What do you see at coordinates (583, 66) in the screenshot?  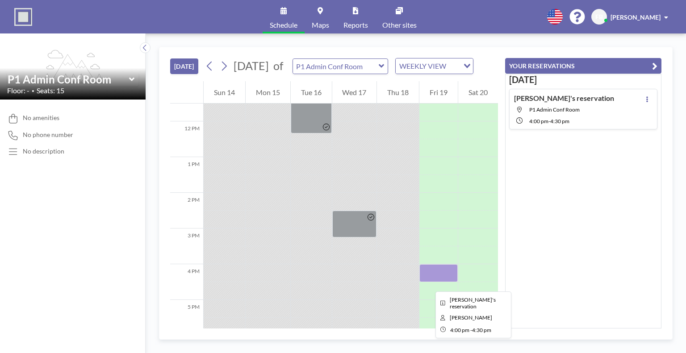 I see `button: YOUR RESERVATIONS` at bounding box center [583, 66].